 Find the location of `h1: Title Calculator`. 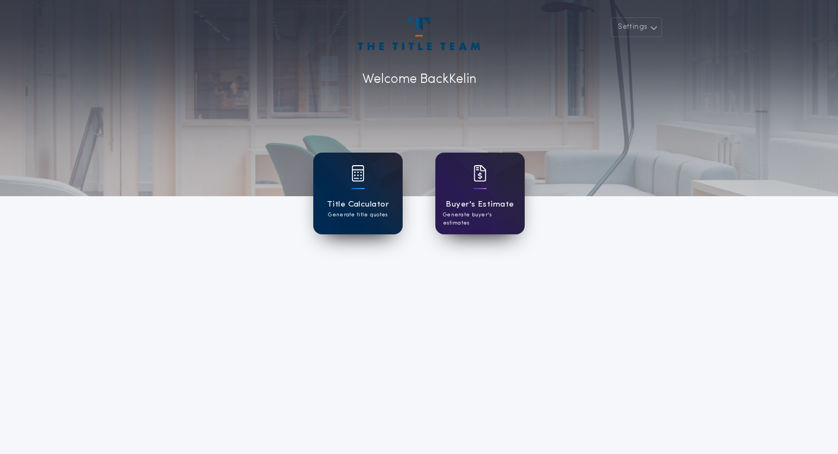

h1: Title Calculator is located at coordinates (358, 204).